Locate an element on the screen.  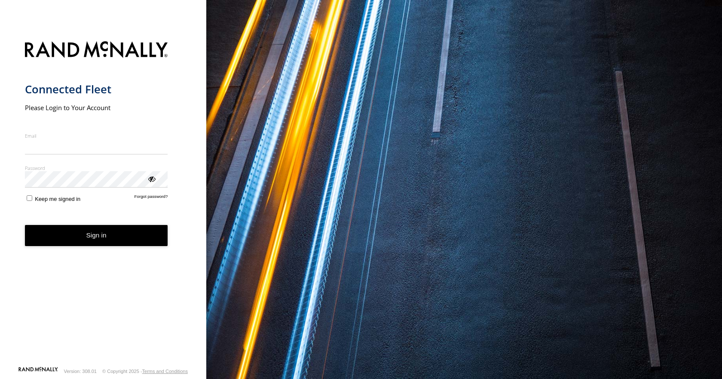
a: Terms and Conditions is located at coordinates (165, 371).